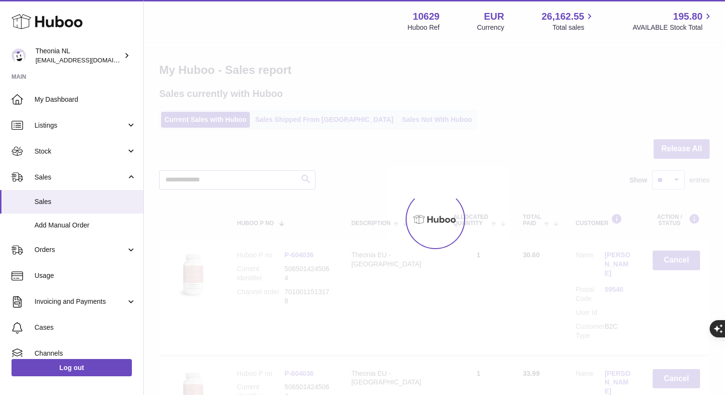 This screenshot has height=395, width=725. I want to click on div: Huboo Ref, so click(423, 27).